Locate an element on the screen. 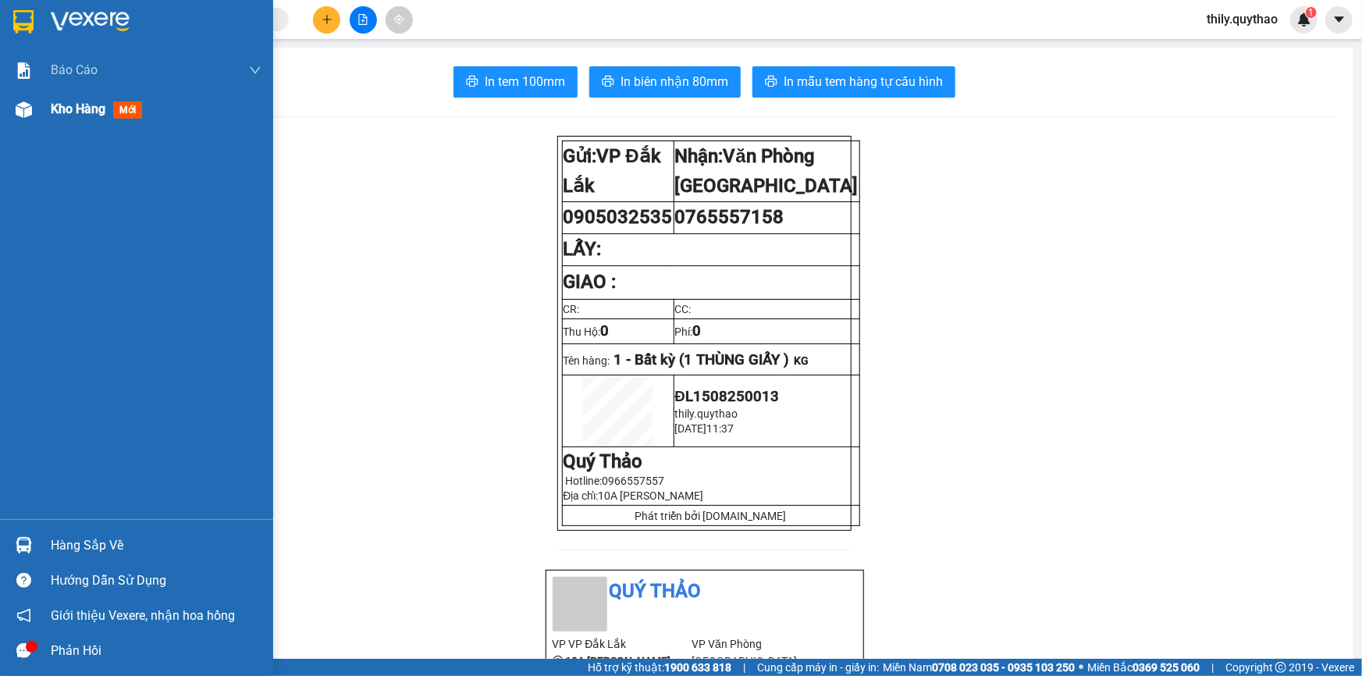 The height and width of the screenshot is (676, 1362). span: VP Đắk Lắk is located at coordinates (612, 171).